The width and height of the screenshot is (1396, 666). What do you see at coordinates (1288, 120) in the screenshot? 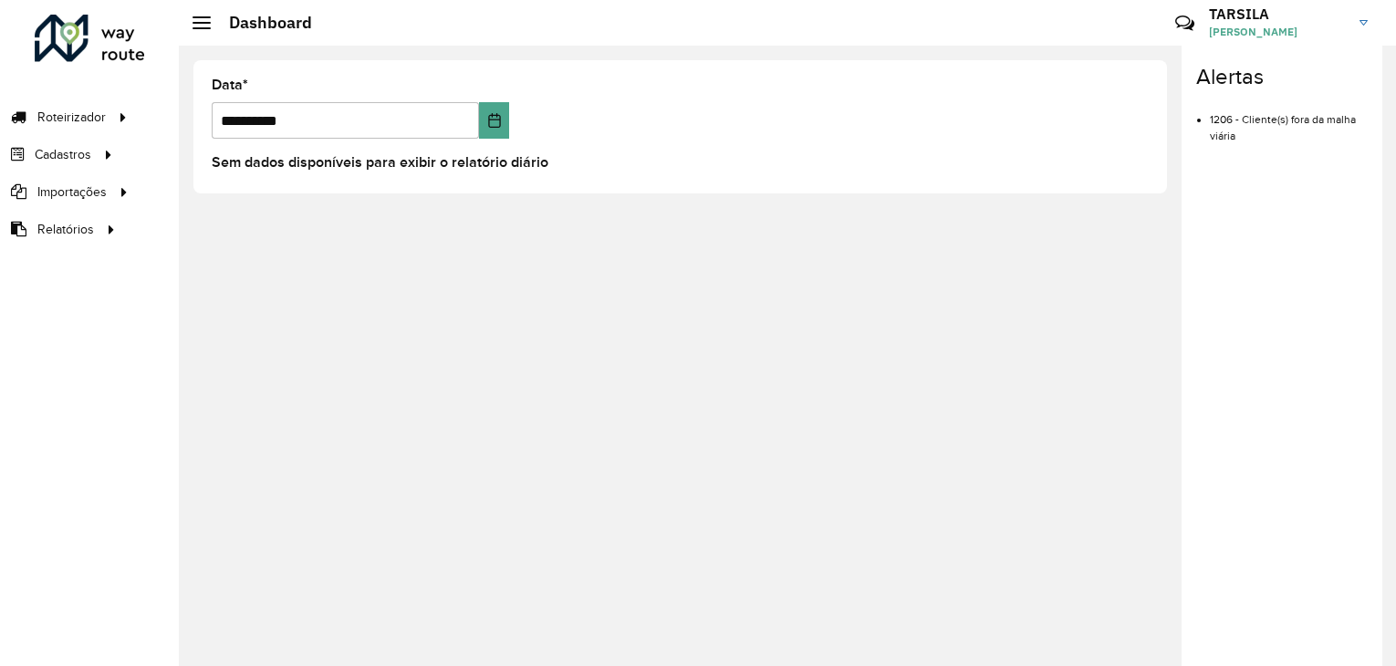
I see `li: 1206 - Cliente(s) fora da malha viária` at bounding box center [1288, 120].